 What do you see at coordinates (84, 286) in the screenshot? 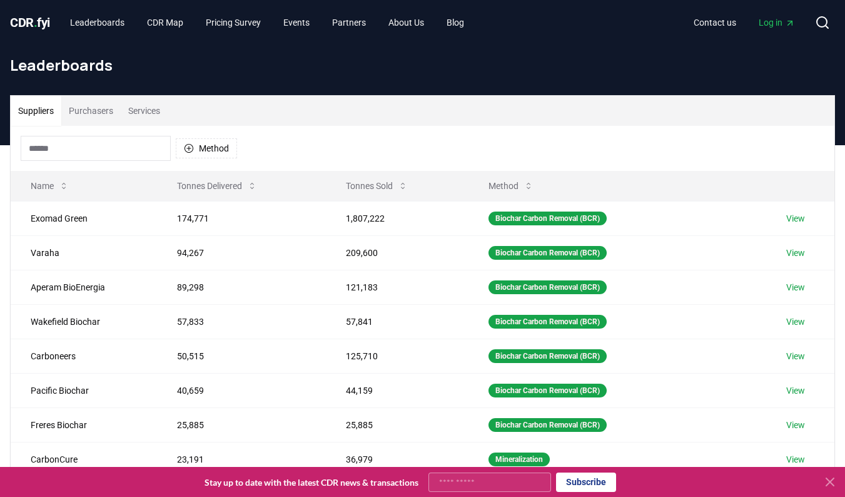
I see `td: Aperam BioEnergia` at bounding box center [84, 286].